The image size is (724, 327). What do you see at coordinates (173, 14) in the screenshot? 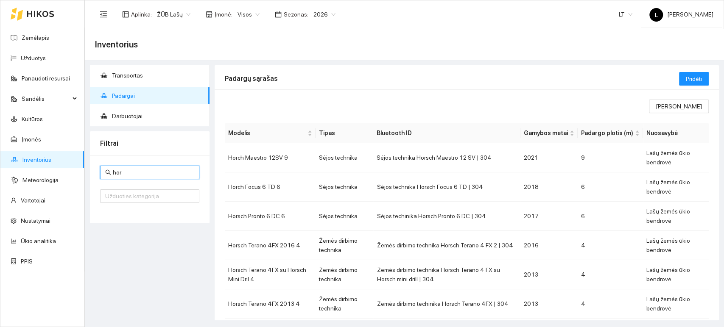
I see `span: ŽŪB Lašų` at bounding box center [173, 14].